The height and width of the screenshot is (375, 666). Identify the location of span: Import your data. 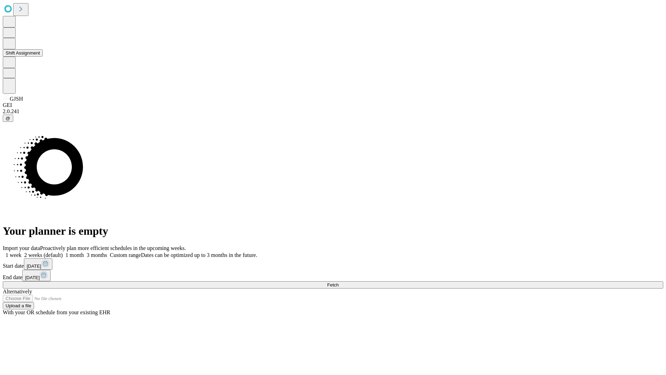
(22, 248).